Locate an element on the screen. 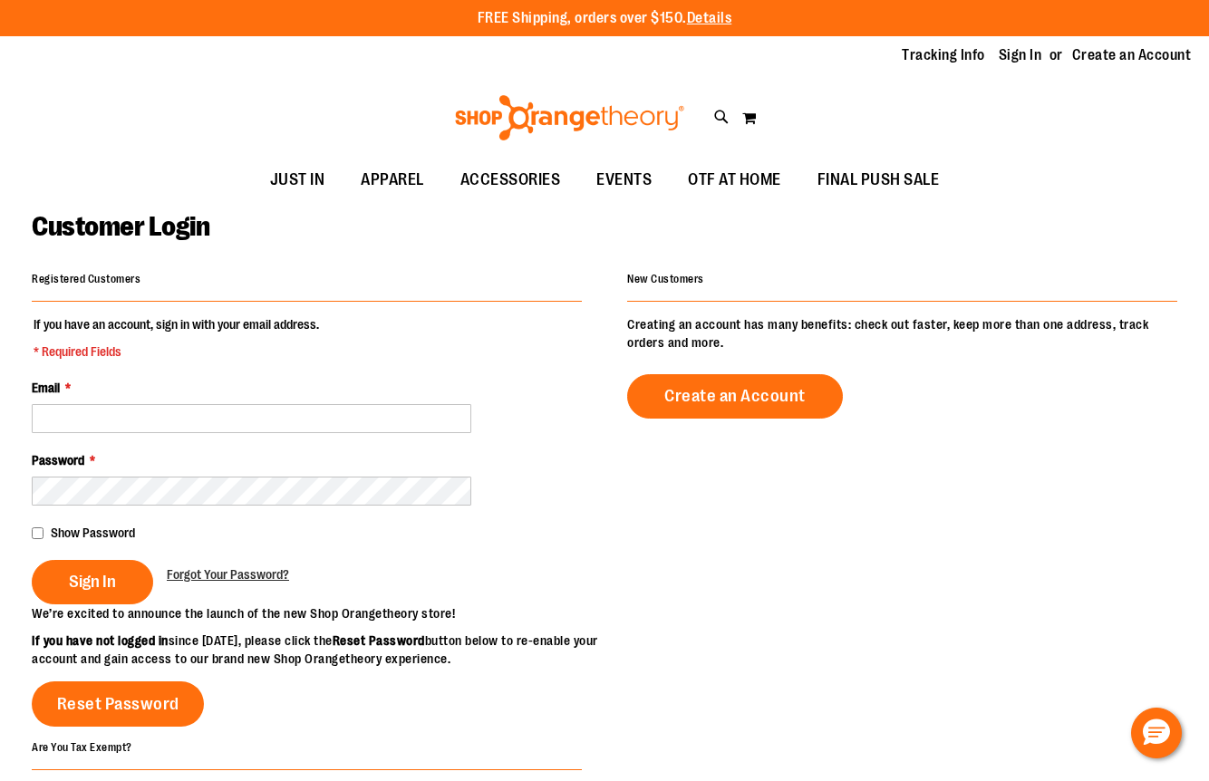 Image resolution: width=1209 pixels, height=781 pixels. a: Details is located at coordinates (709, 18).